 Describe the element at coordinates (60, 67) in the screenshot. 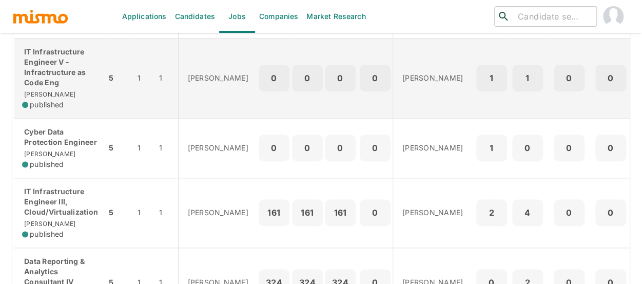

I see `p: IT Infrastructure Engineer V - Infractructure as Code Eng` at that location.